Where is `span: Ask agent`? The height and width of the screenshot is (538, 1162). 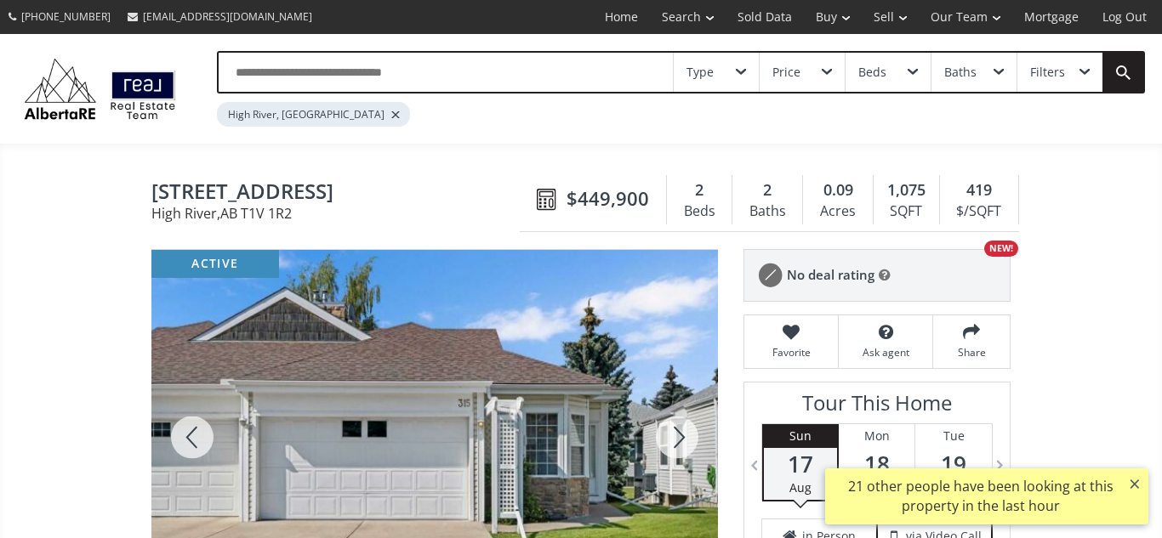
span: Ask agent is located at coordinates (885, 352).